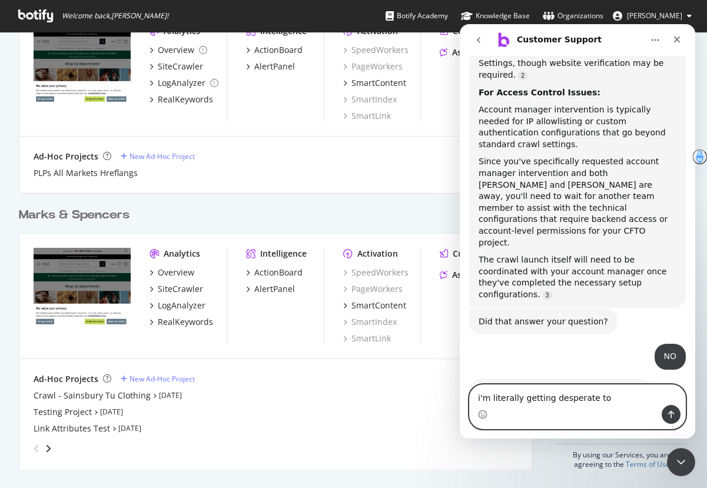  What do you see at coordinates (62, 412) in the screenshot?
I see `a: Testing Project` at bounding box center [62, 412].